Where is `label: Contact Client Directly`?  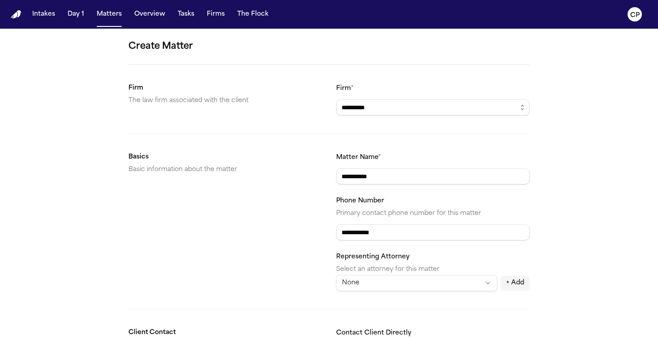
label: Contact Client Directly is located at coordinates (374, 332).